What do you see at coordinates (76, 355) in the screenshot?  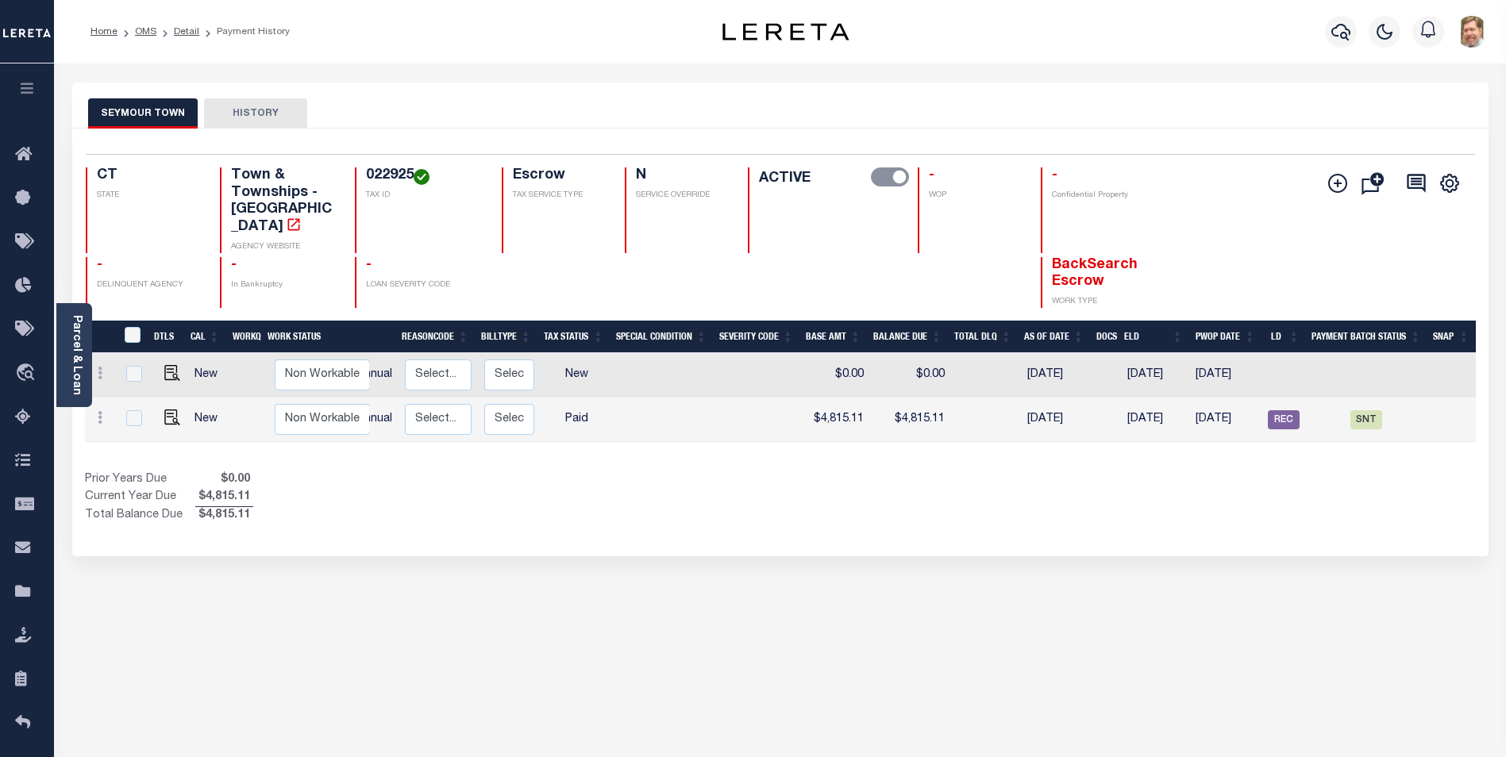 I see `a: Parcel & Loan` at bounding box center [76, 355].